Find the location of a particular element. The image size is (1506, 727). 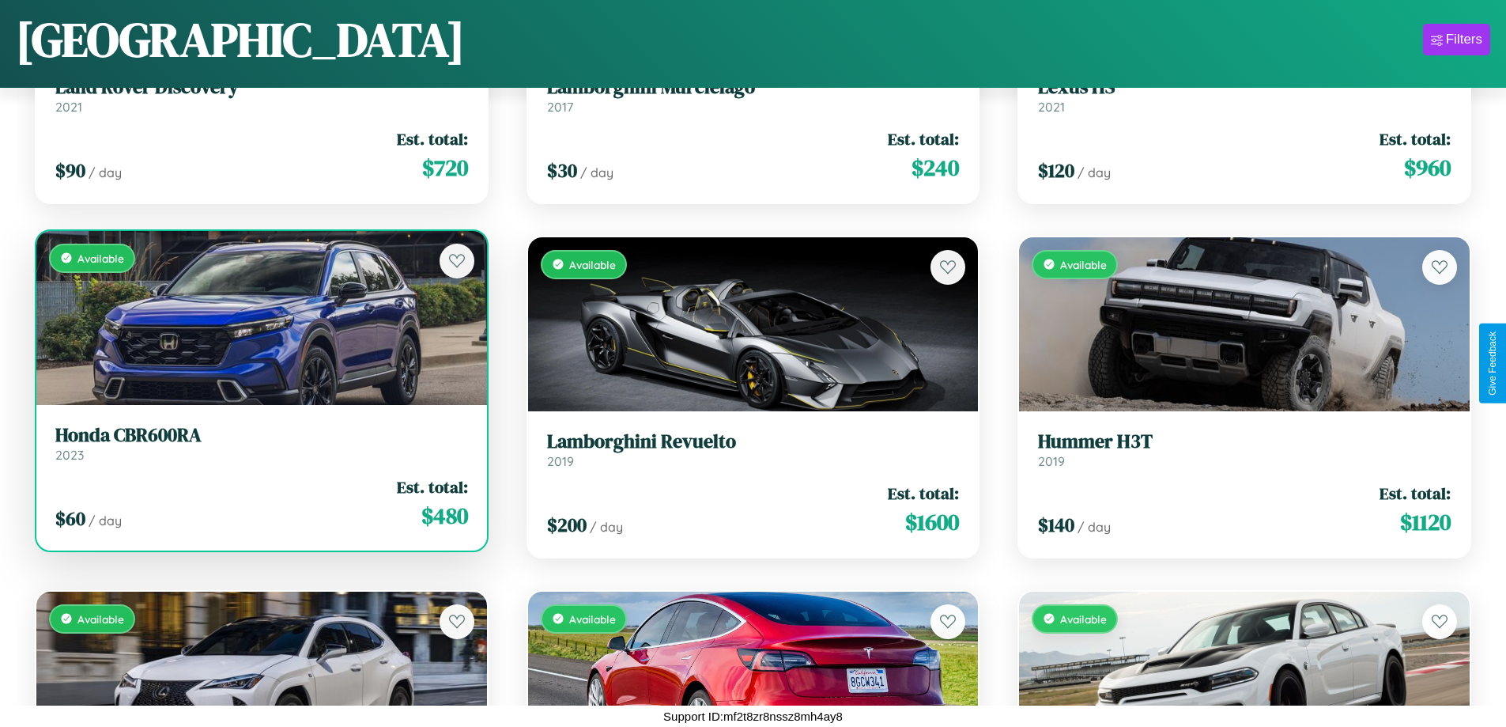

a: Land Rover Discovery2021 is located at coordinates (262, 95).